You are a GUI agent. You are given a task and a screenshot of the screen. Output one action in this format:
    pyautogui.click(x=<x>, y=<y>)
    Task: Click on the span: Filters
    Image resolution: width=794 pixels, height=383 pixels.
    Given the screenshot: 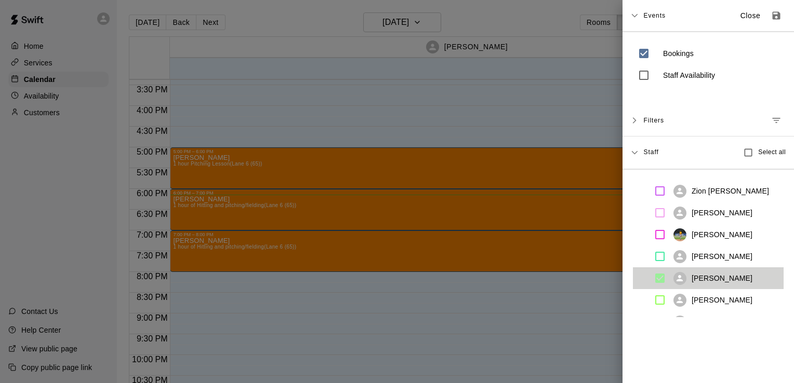 What is the action you would take?
    pyautogui.click(x=653, y=120)
    